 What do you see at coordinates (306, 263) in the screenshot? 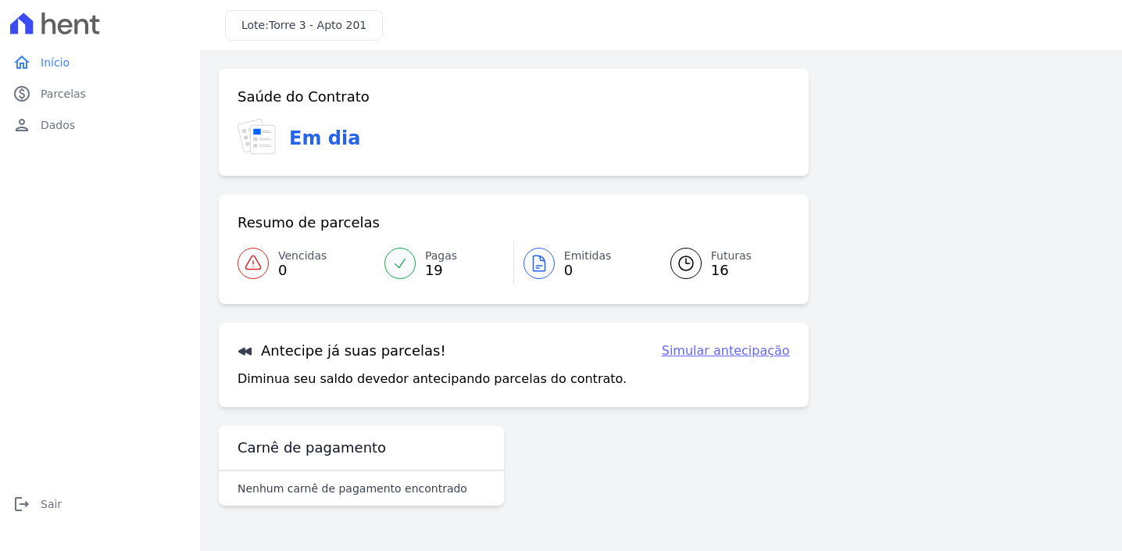
I see `a: Vencidas 0` at bounding box center [306, 263].